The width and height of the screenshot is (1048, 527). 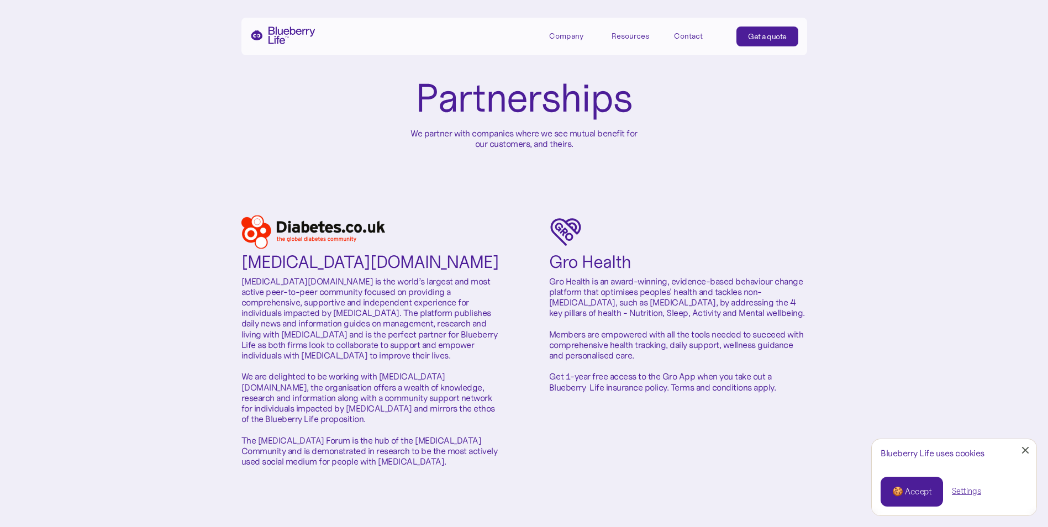 I want to click on h2: Gro Health, so click(x=590, y=262).